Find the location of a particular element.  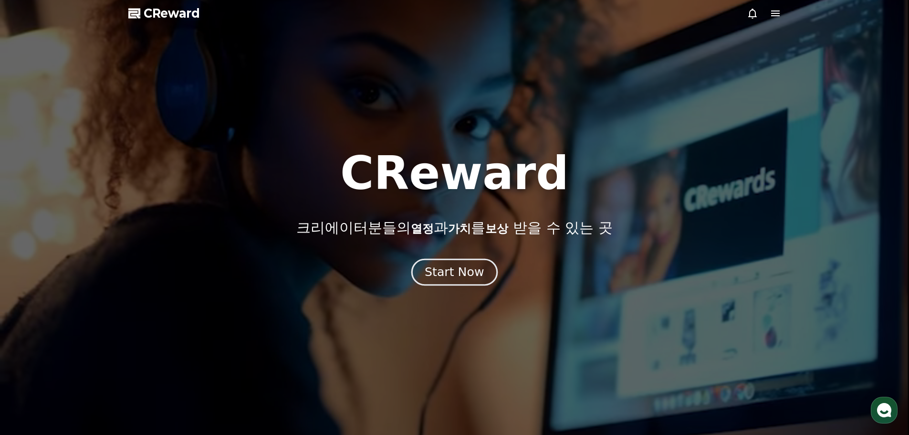

span: CReward is located at coordinates (172, 13).